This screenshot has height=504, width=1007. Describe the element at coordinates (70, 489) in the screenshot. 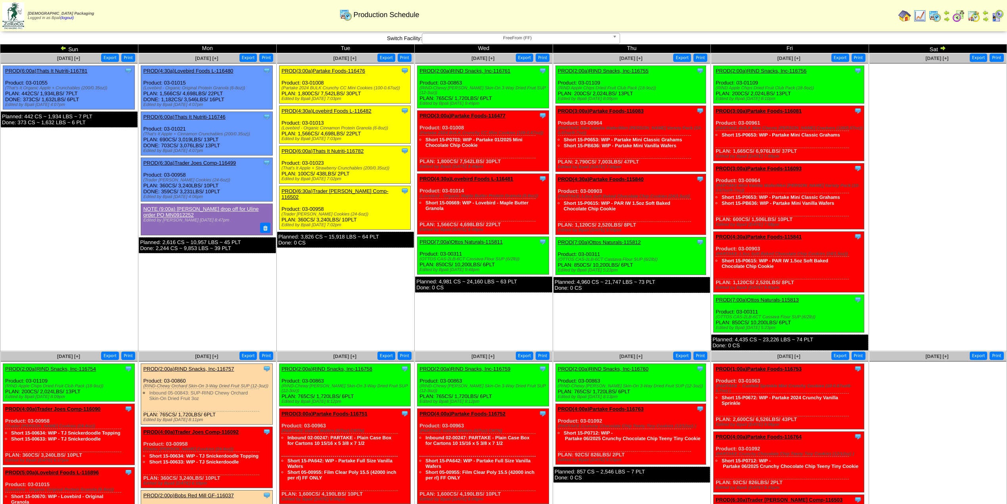

I see `div: (Lovebird - Organic Original Protein Granola (6-8oz))` at that location.